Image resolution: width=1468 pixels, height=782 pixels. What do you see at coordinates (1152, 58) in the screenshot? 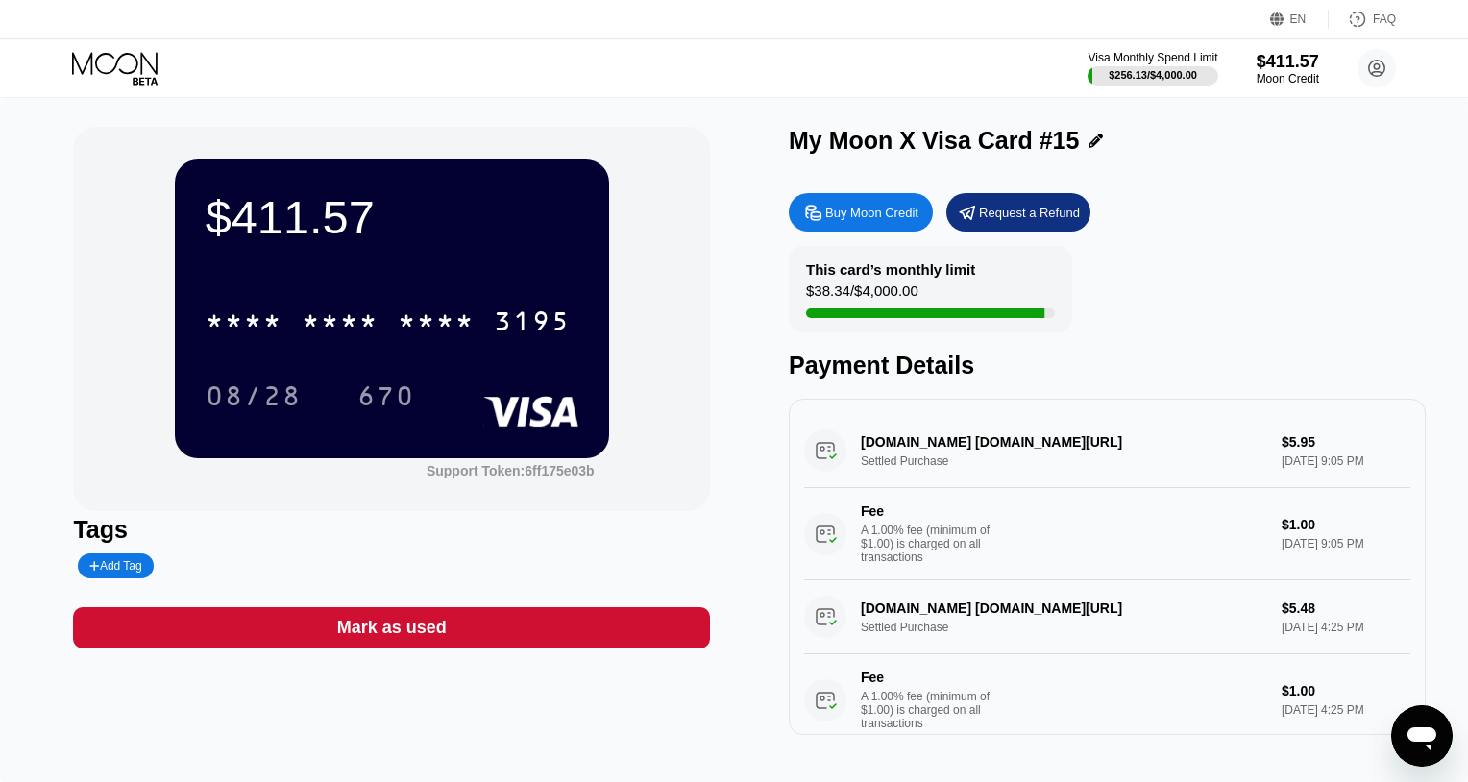
I see `div: Visa Monthly Spend Limit` at bounding box center [1152, 58].